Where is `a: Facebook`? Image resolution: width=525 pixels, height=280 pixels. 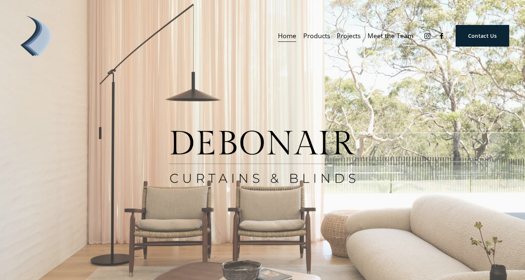 a: Facebook is located at coordinates (442, 36).